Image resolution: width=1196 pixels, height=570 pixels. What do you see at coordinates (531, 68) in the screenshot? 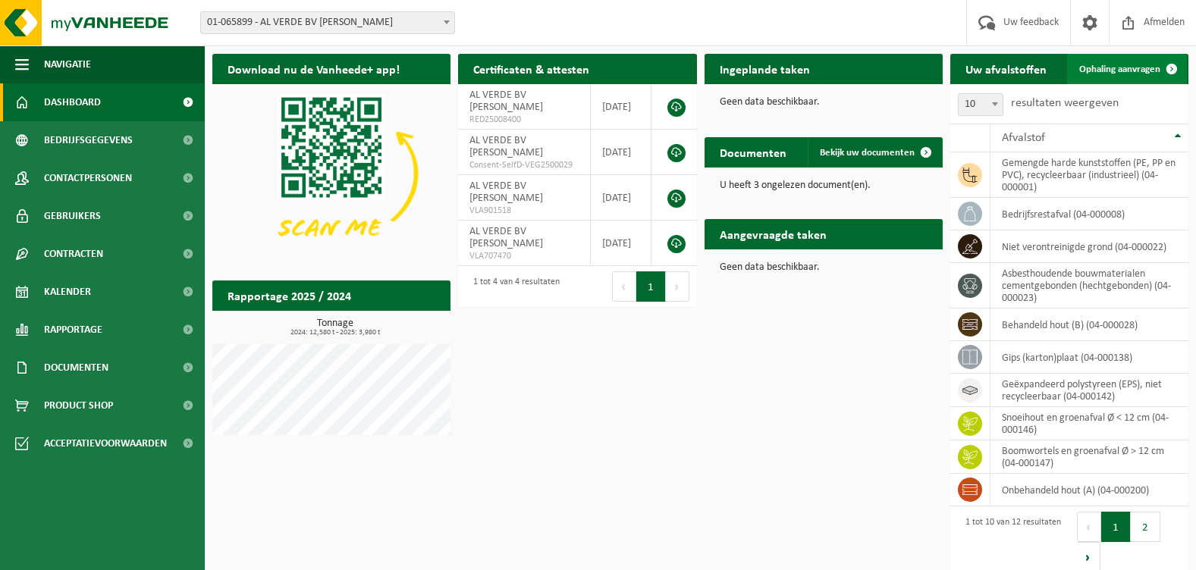
I see `h2: Certificaten & attesten` at bounding box center [531, 68].